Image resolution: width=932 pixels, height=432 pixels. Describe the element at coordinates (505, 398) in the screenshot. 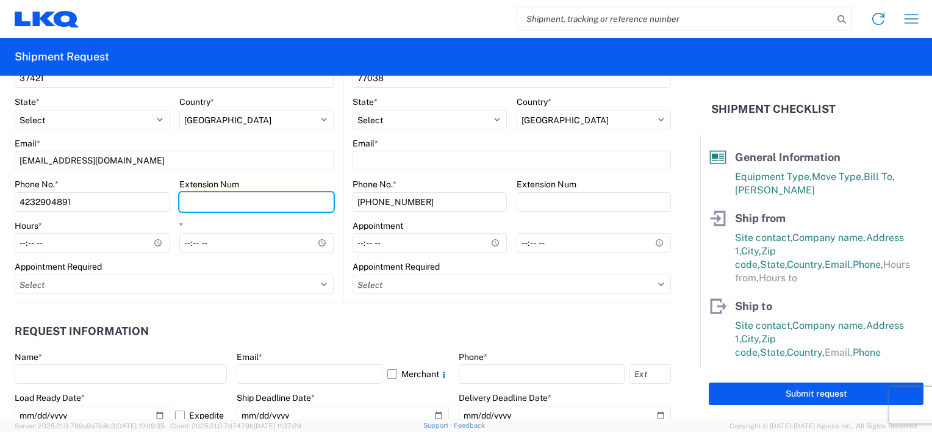

I see `label: Delivery Deadline Date` at that location.